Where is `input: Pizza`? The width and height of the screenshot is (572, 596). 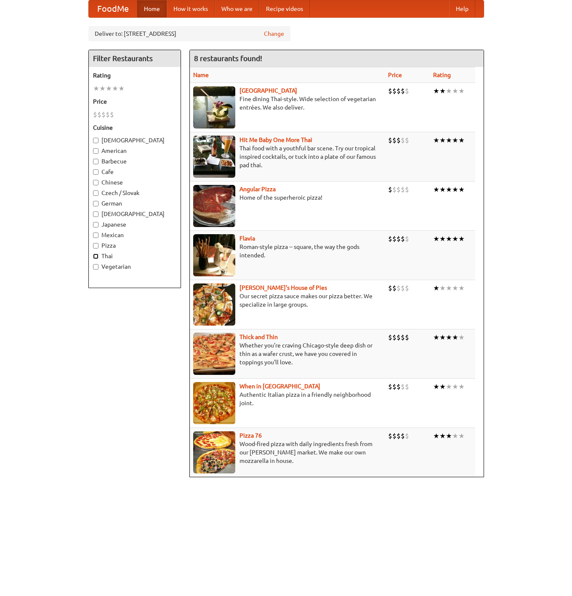
input: Pizza is located at coordinates (96, 246).